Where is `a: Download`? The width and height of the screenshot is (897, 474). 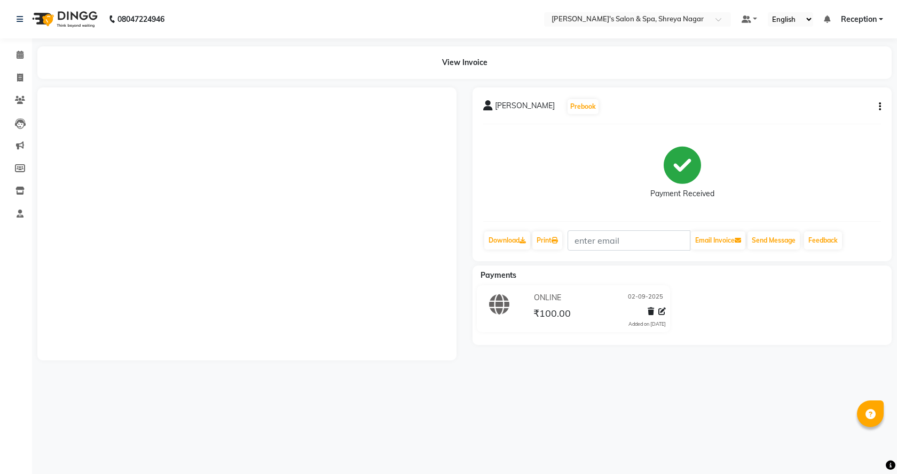
a: Download is located at coordinates (507, 241).